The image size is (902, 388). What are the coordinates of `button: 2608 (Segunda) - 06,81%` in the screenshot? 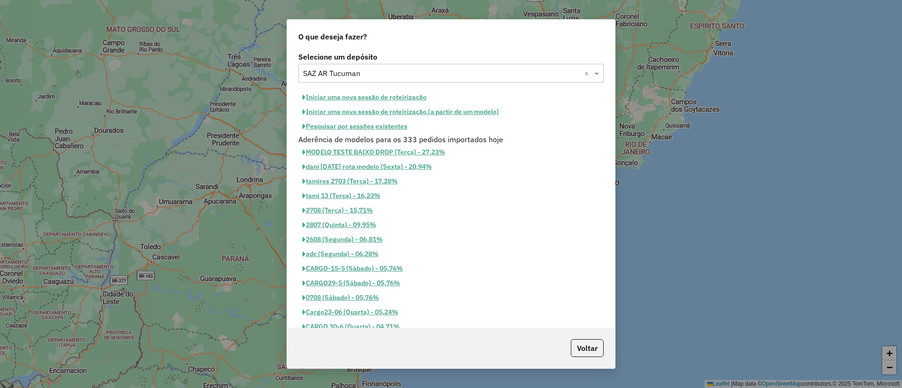 It's located at (342, 240).